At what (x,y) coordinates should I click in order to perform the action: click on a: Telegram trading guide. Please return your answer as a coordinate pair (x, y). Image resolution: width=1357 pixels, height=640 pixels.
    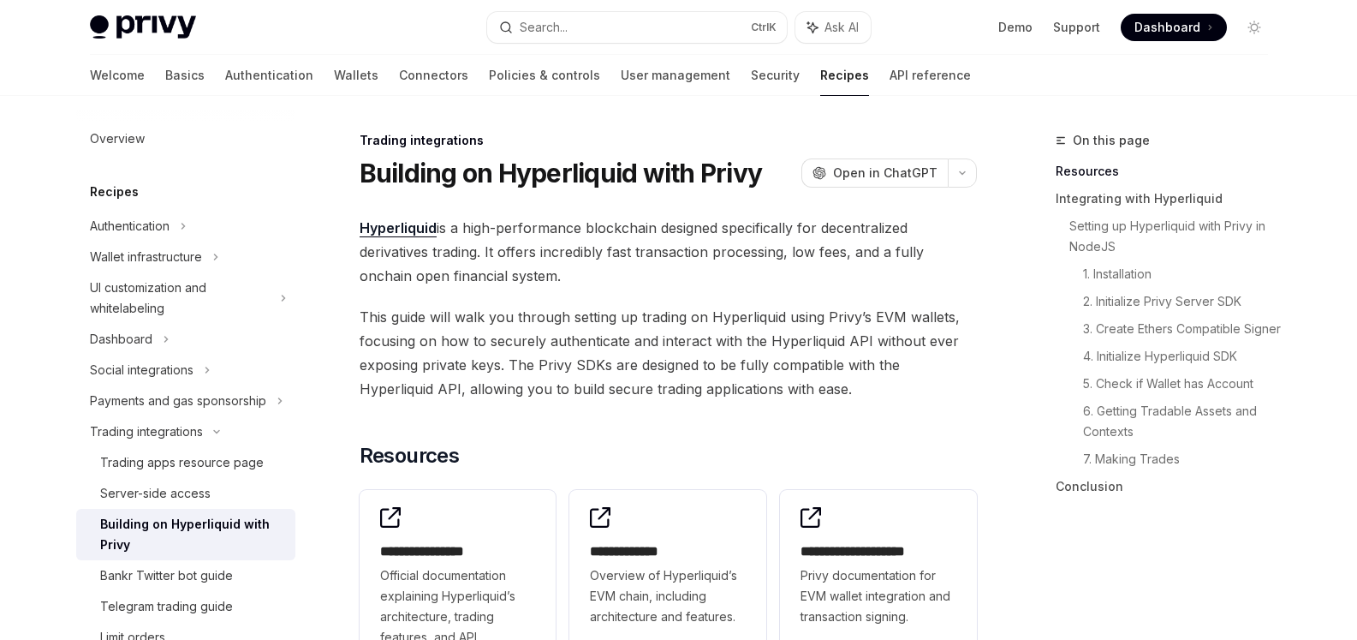
    Looking at the image, I should click on (186, 606).